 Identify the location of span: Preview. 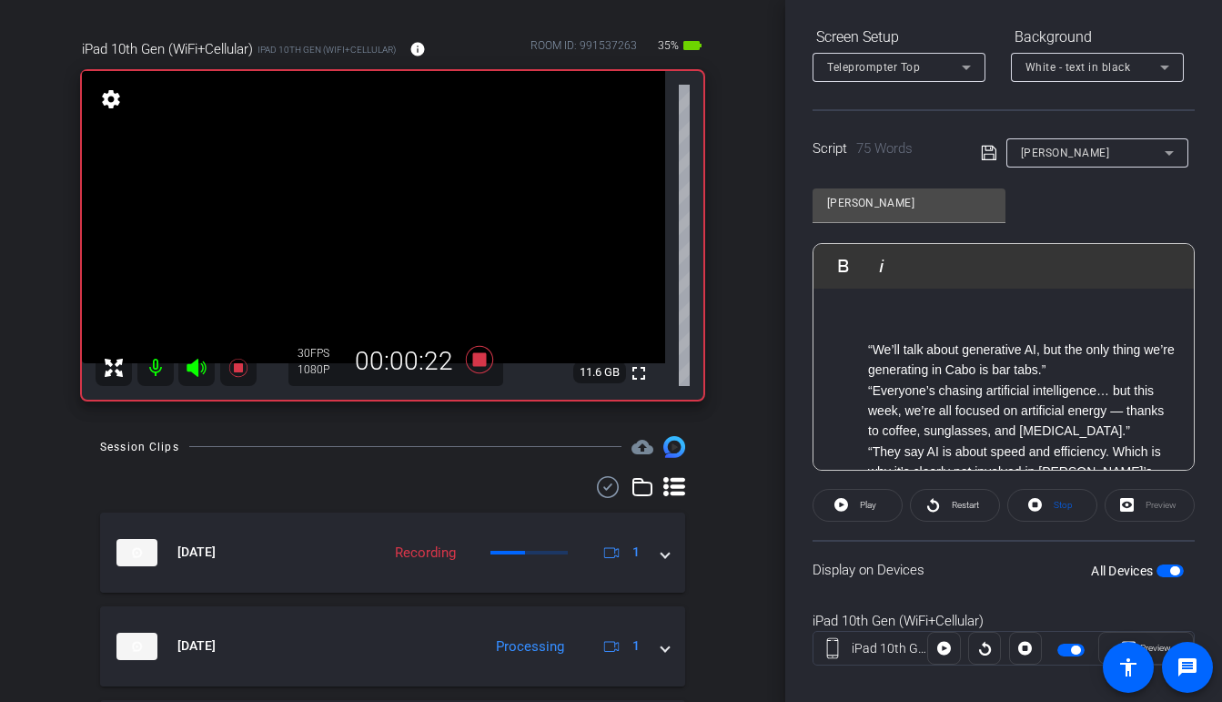
(1156, 647).